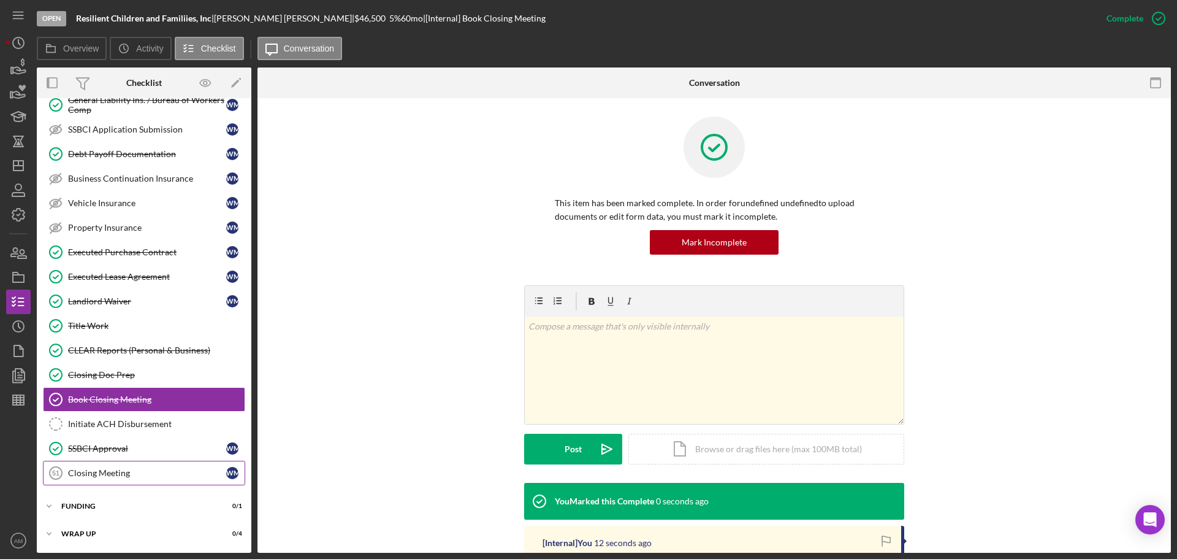  What do you see at coordinates (156, 350) in the screenshot?
I see `div: CLEAR Reports (Personal & Business)` at bounding box center [156, 350].